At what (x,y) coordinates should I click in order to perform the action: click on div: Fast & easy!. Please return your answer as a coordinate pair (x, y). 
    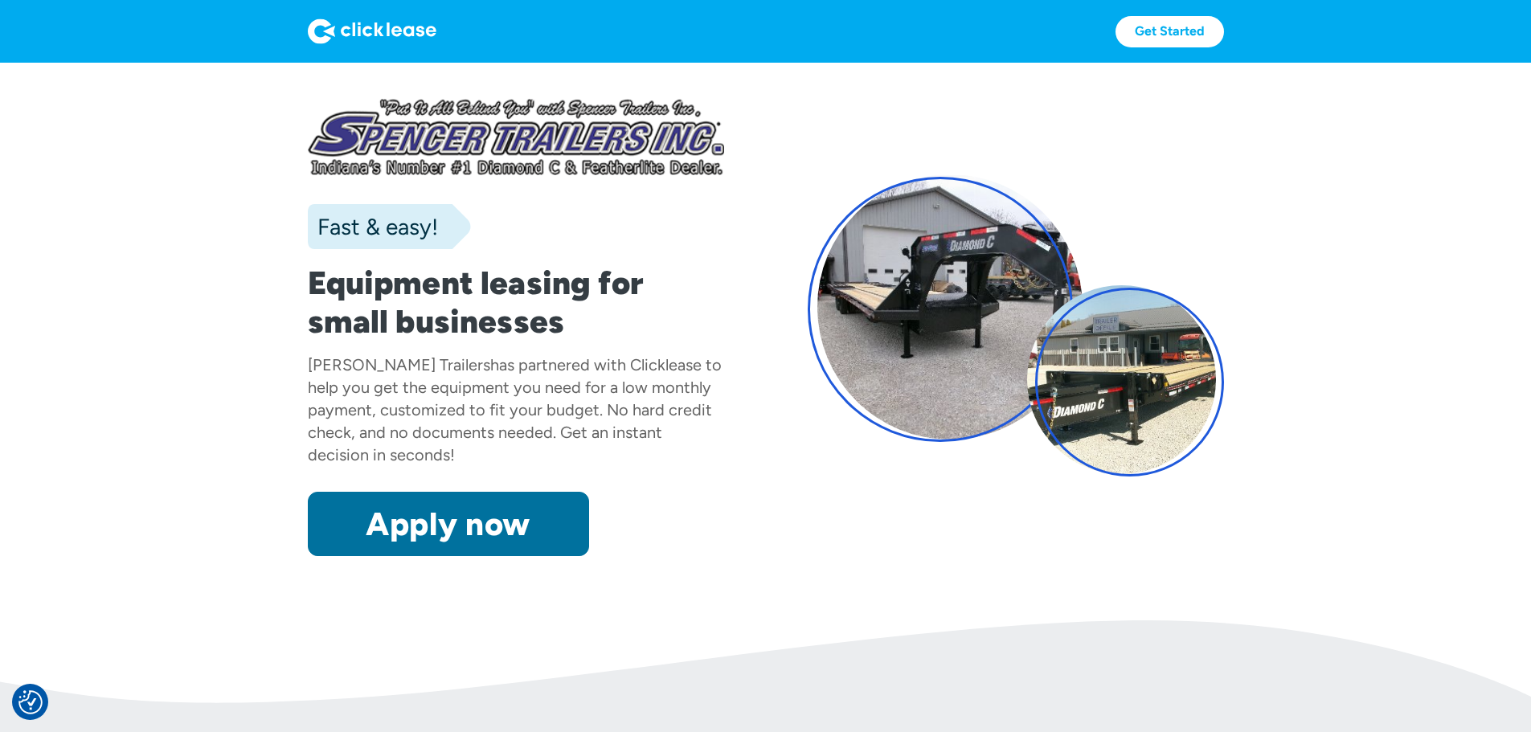
    Looking at the image, I should click on (373, 227).